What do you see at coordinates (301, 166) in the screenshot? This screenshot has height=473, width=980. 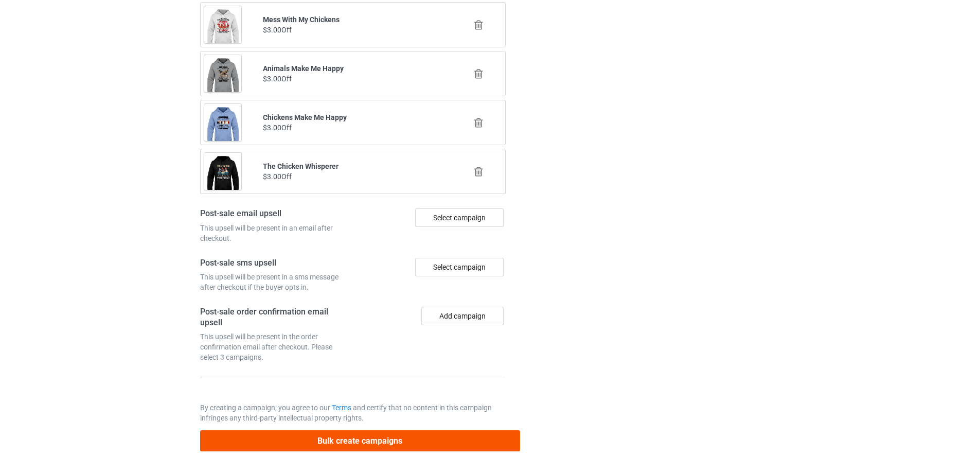 I see `b: The Chicken Whisperer` at bounding box center [301, 166].